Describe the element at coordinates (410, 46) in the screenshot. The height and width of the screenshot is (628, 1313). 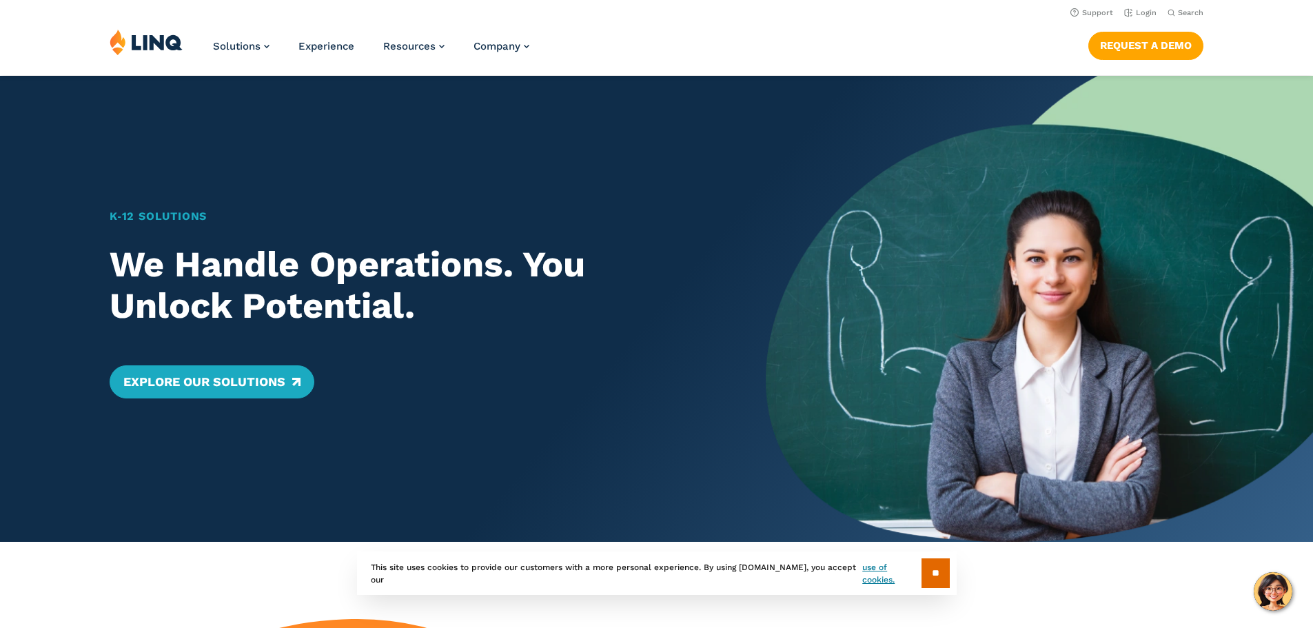
I see `span: Resources` at that location.